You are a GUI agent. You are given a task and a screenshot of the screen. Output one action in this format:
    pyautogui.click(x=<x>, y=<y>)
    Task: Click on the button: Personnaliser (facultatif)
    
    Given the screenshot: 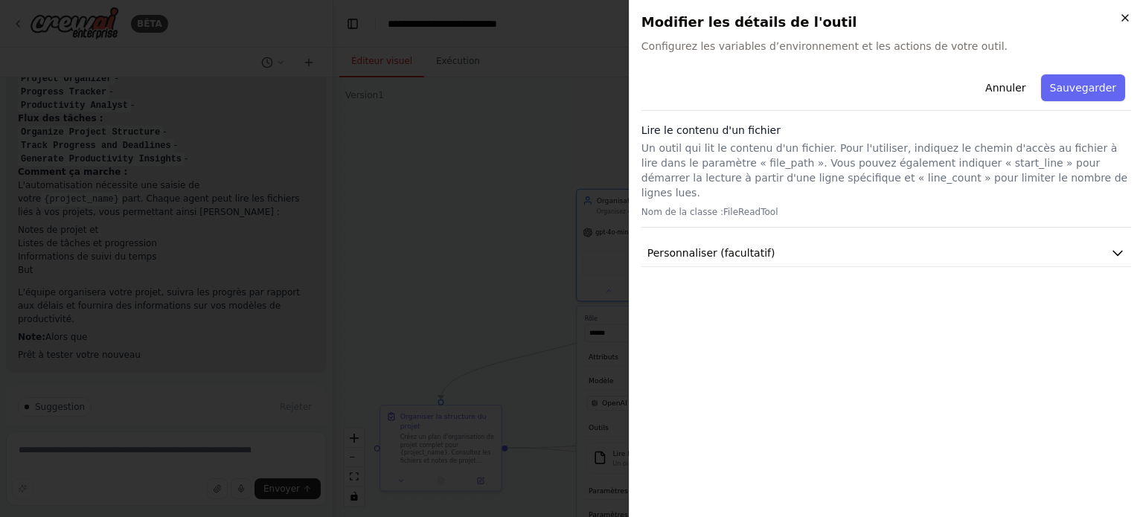 What is the action you would take?
    pyautogui.click(x=886, y=253)
    